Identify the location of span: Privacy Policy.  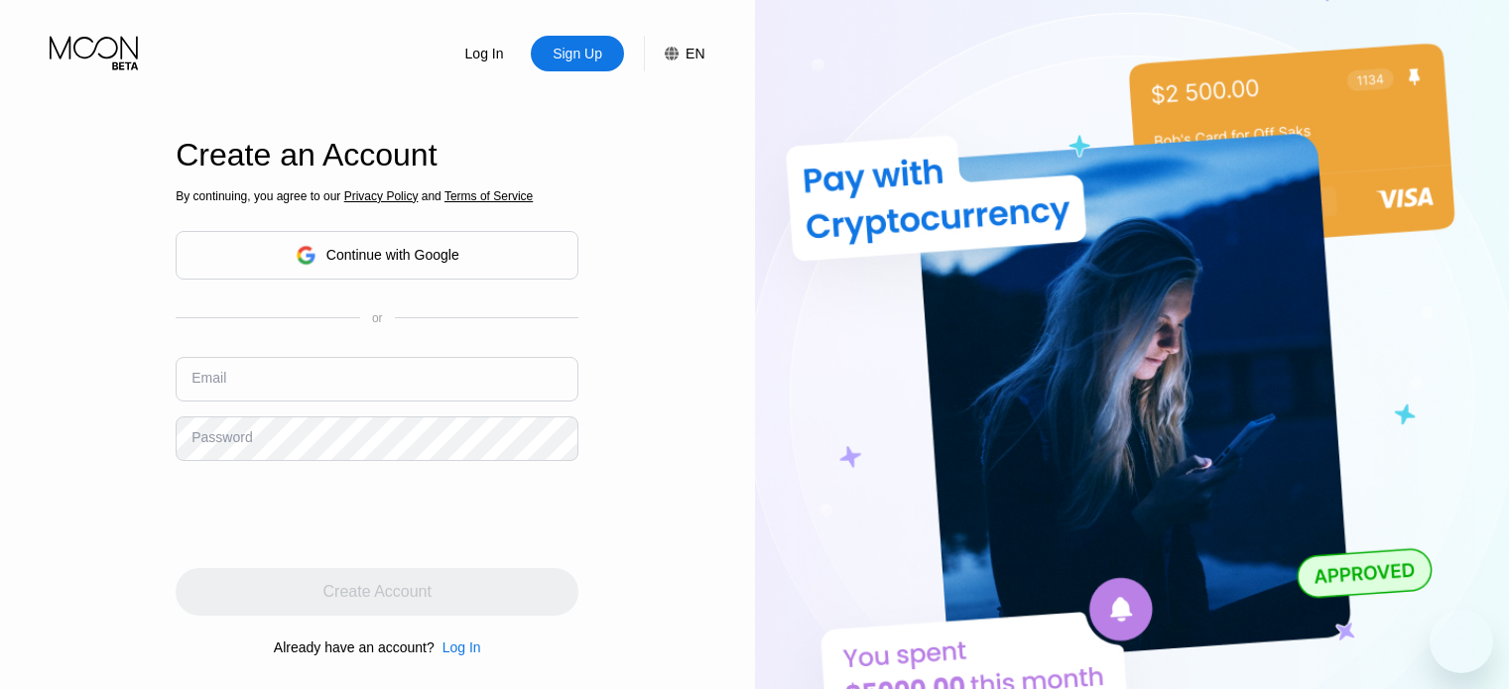
(381, 196).